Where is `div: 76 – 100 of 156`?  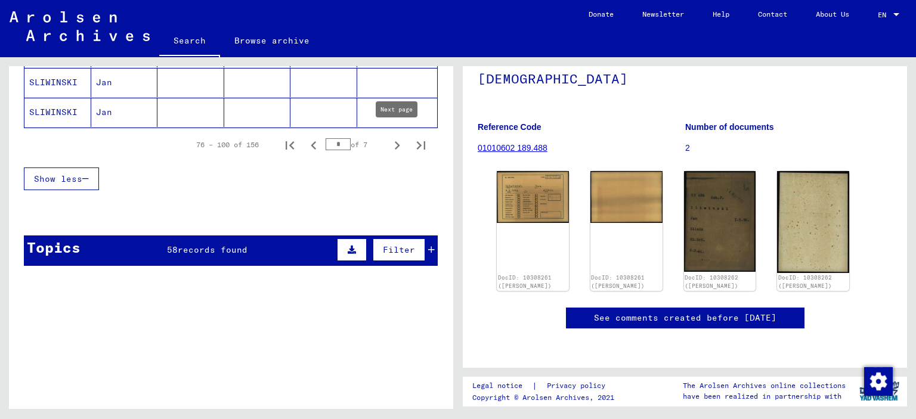
div: 76 – 100 of 156 is located at coordinates (227, 145).